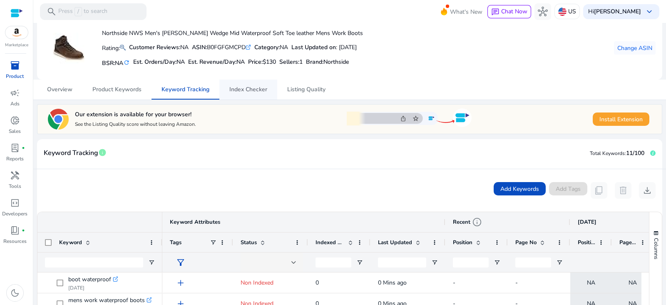  I want to click on div: Recent, so click(467, 222).